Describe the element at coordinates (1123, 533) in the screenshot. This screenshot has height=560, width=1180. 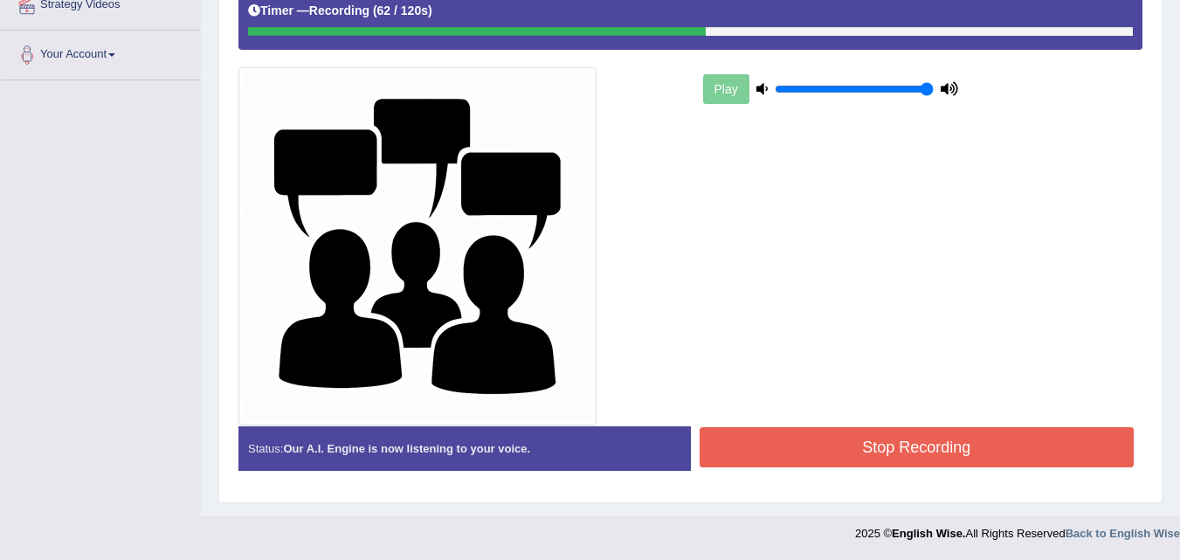
I see `strong: Back to English Wise` at that location.